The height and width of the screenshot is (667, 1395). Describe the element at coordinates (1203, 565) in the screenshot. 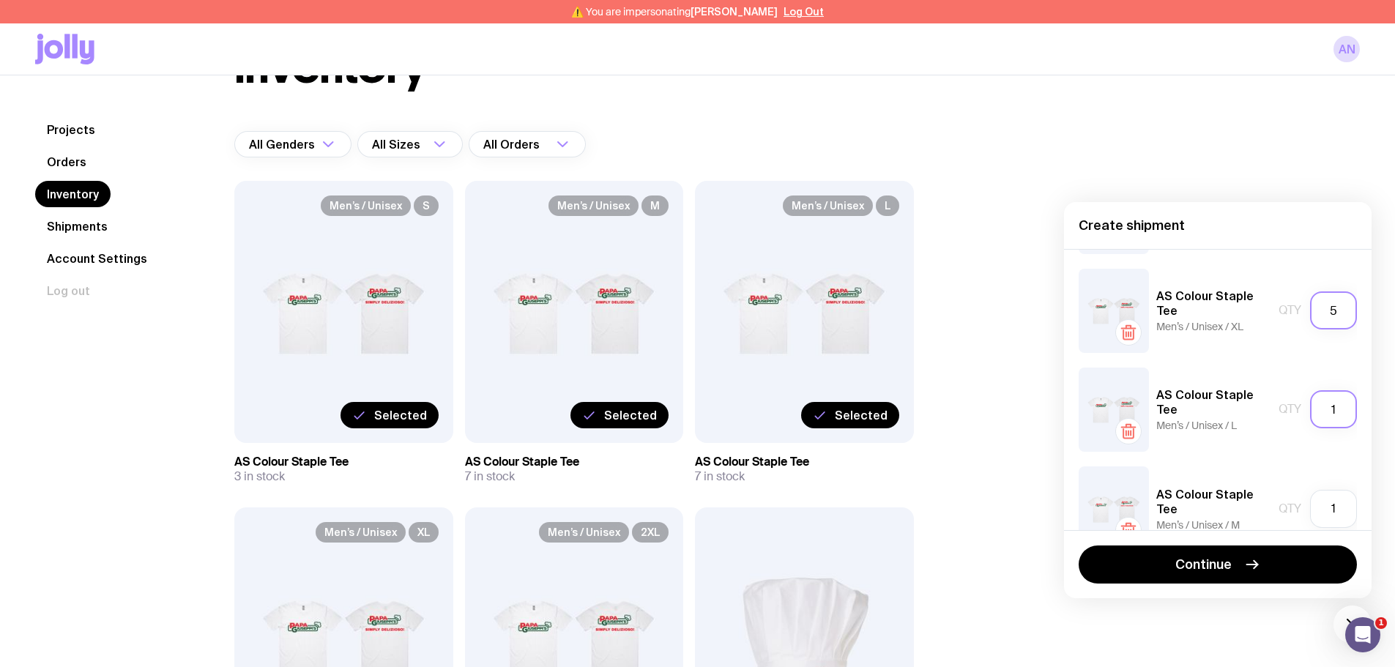

I see `span: Continue` at that location.